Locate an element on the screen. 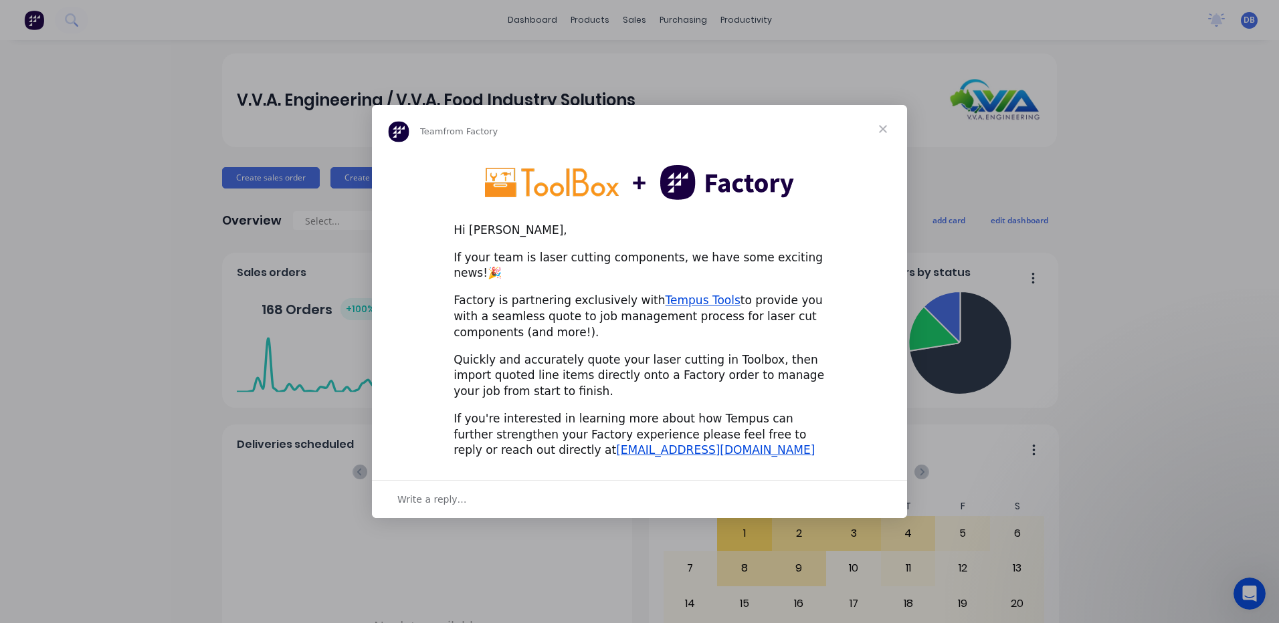 The image size is (1279, 623). div: Factory is partnering exclusively with to provide you with a seamless quote to job management pro... is located at coordinates (639, 316).